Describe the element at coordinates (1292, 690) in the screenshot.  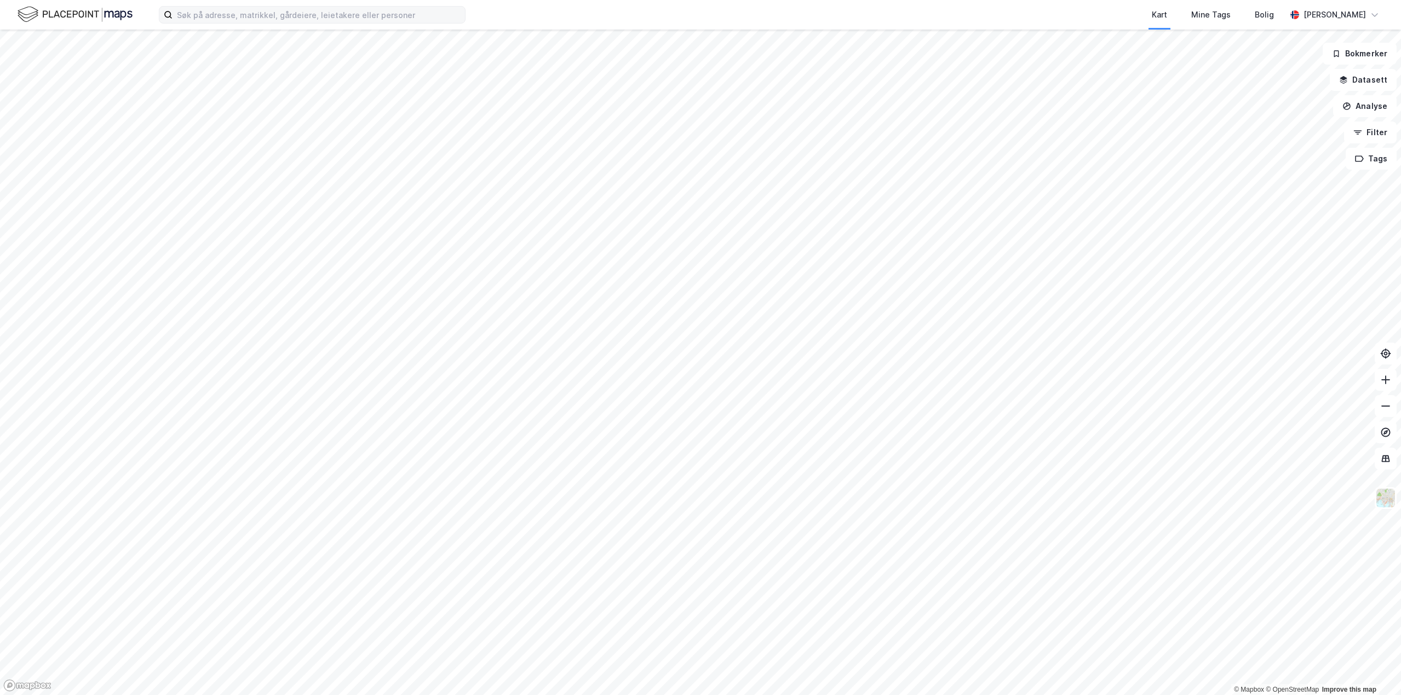
I see `a: OpenStreetMap` at that location.